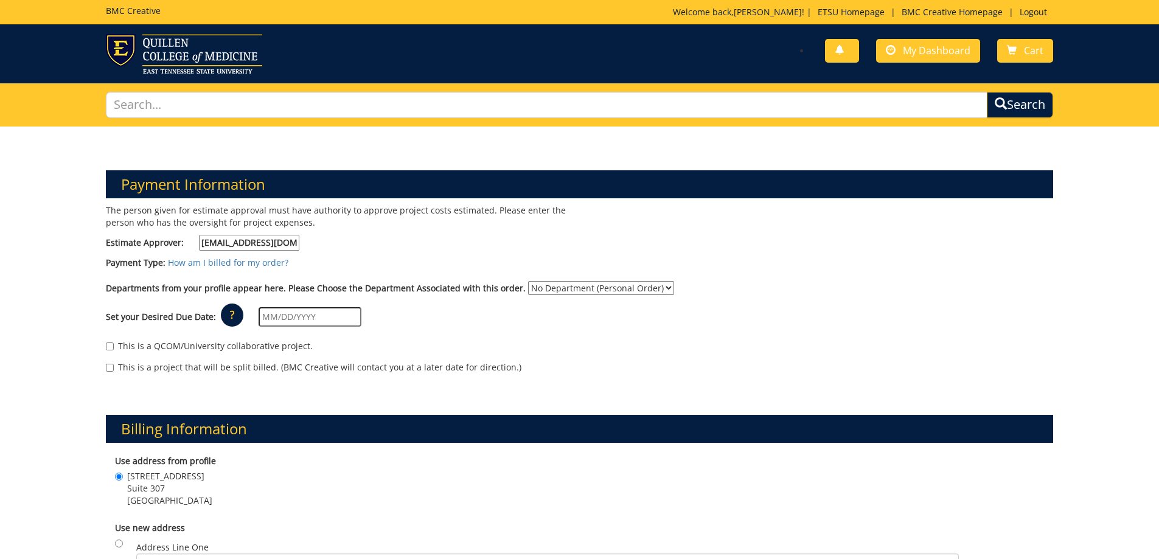 The image size is (1159, 559). Describe the element at coordinates (1019, 105) in the screenshot. I see `button: Search` at that location.